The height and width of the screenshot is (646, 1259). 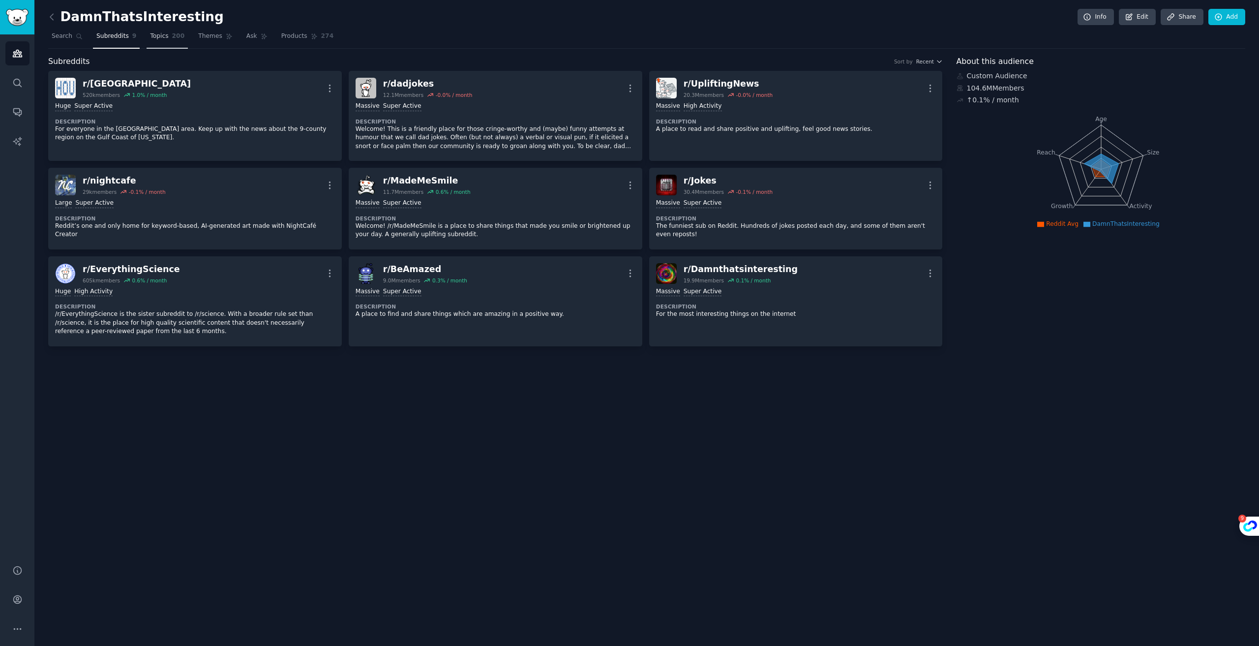 I want to click on img: GummySearch logo, so click(x=17, y=17).